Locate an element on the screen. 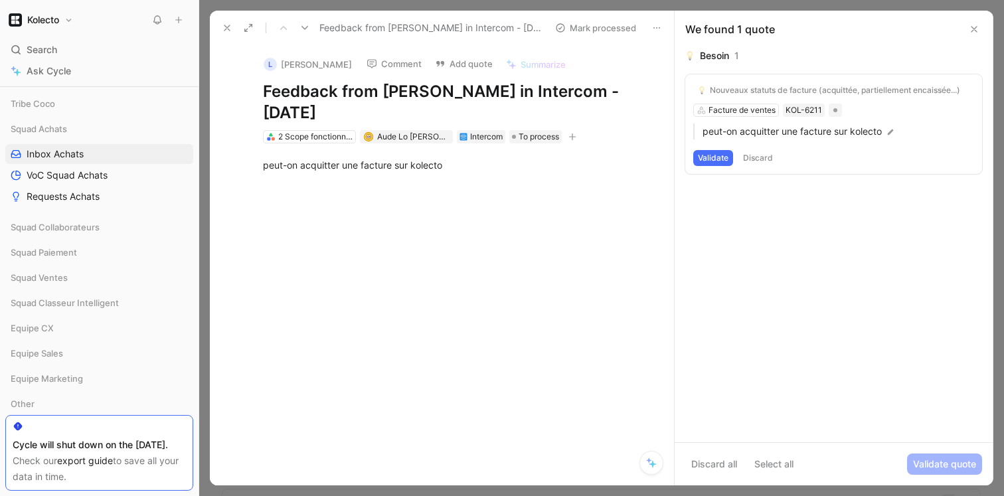  button: KolectoKolecto is located at coordinates (40, 20).